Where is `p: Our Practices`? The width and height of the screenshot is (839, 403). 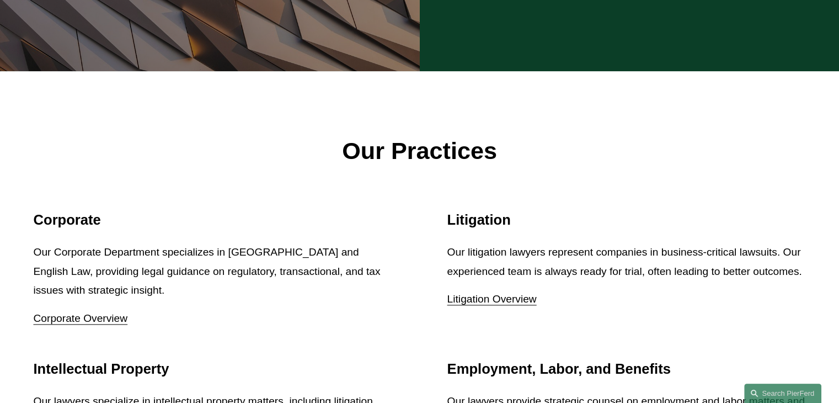
p: Our Practices is located at coordinates (420, 151).